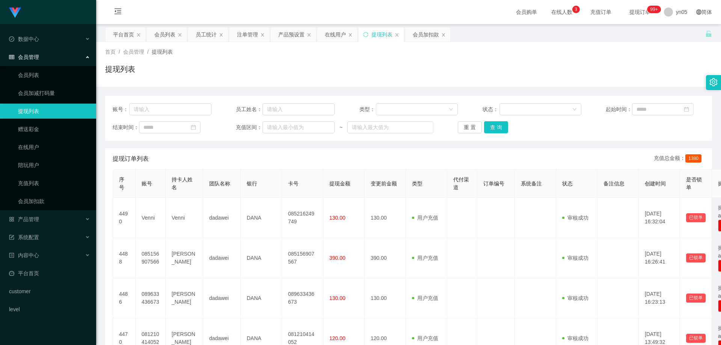 This screenshot has width=721, height=345. Describe the element at coordinates (124, 298) in the screenshot. I see `td: 4486` at that location.